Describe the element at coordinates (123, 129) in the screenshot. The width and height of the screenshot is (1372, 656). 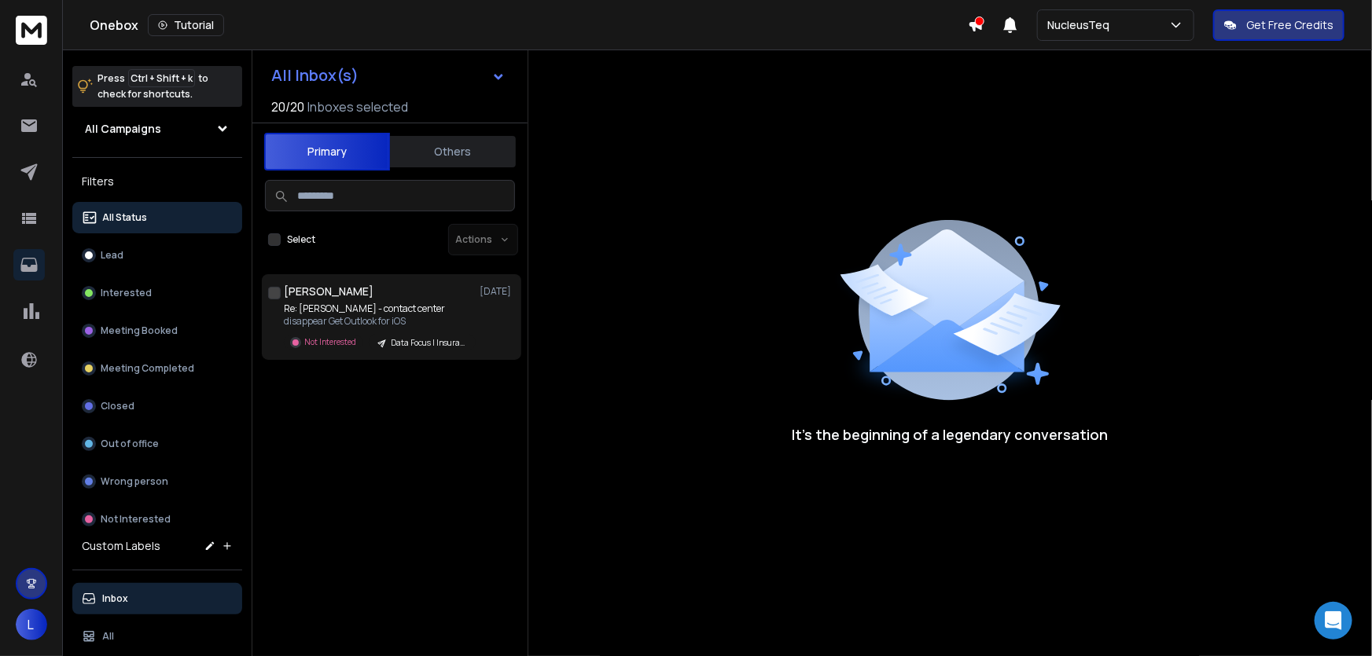
I see `h1: All Campaigns` at that location.